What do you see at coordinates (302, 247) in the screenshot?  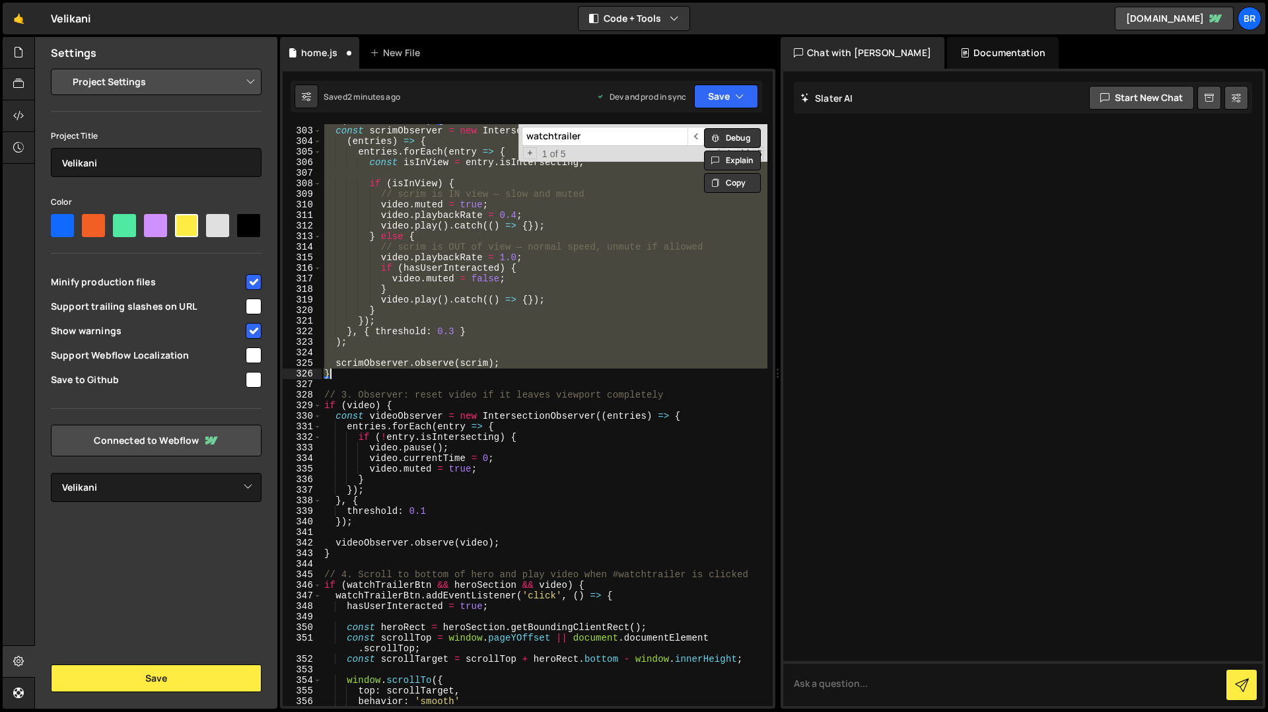 I see `div: 314` at bounding box center [302, 247].